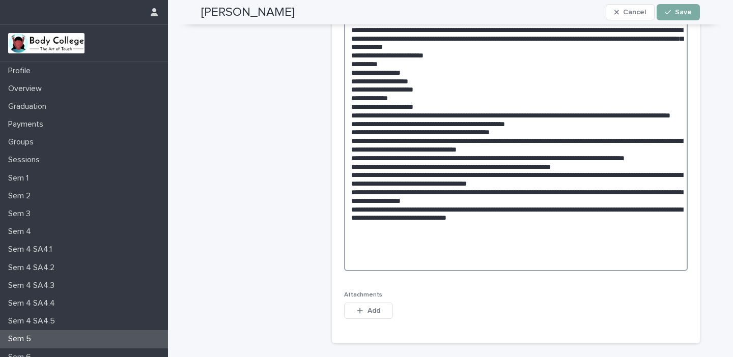  I want to click on p: Sessions, so click(26, 160).